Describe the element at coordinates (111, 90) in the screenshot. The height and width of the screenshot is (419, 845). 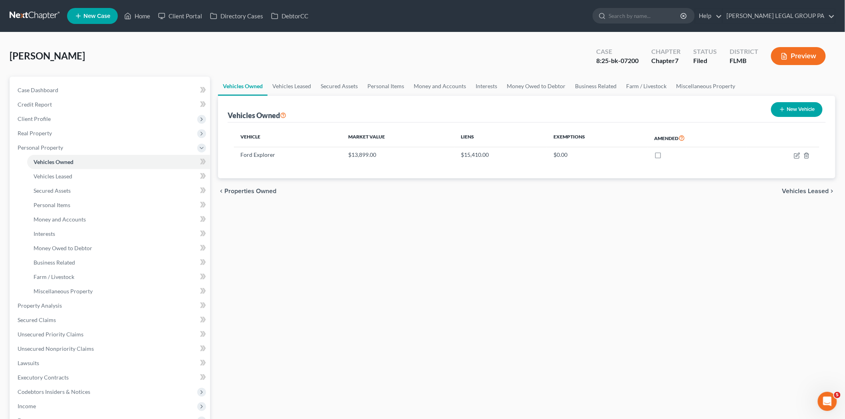
I see `a: Case Dashboard` at that location.